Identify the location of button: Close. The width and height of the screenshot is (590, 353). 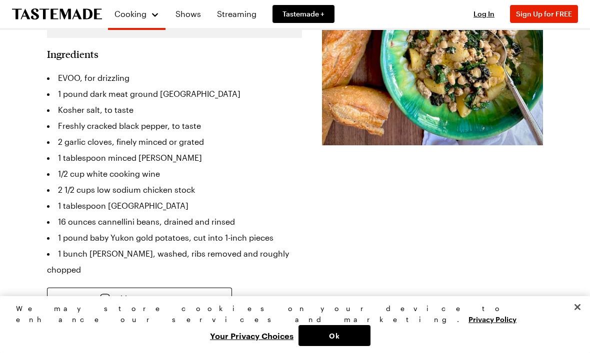
(577, 307).